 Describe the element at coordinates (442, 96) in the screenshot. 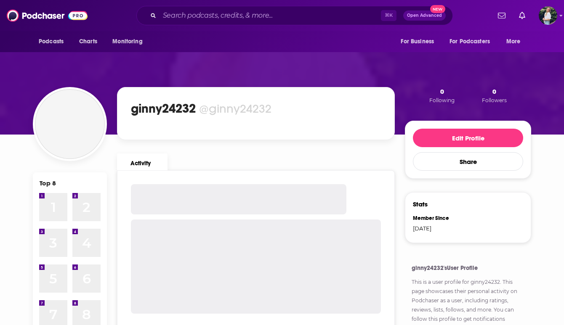

I see `button: 0Following` at that location.